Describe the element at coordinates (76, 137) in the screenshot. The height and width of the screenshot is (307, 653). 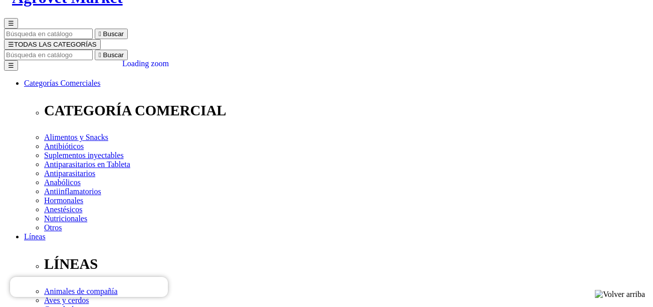
I see `span: Alimentos y Snacks` at that location.